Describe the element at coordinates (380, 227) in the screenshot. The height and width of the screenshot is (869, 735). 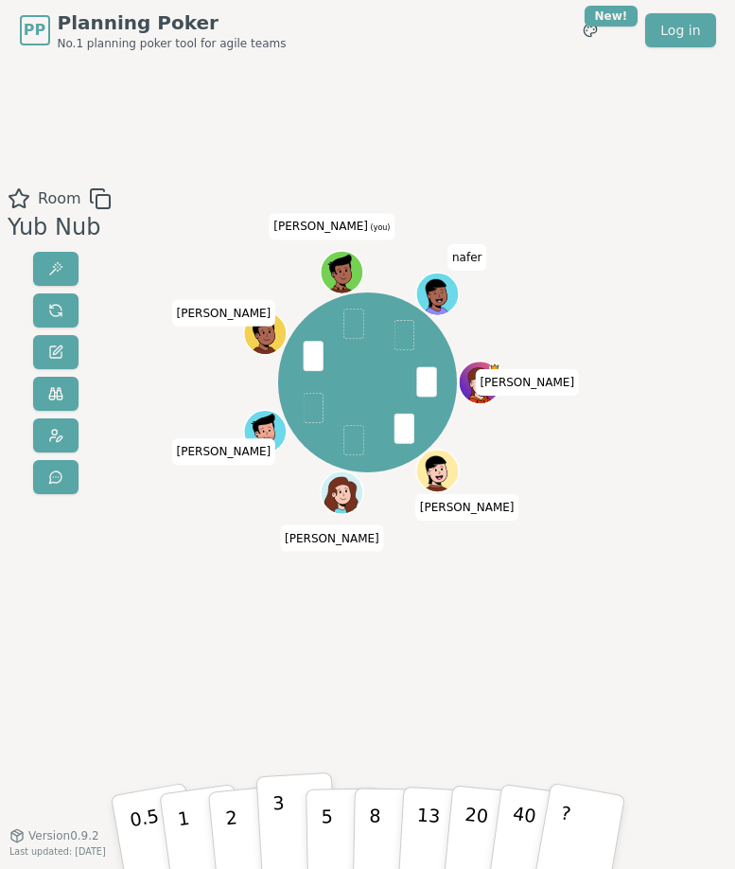
I see `span: (you)` at that location.